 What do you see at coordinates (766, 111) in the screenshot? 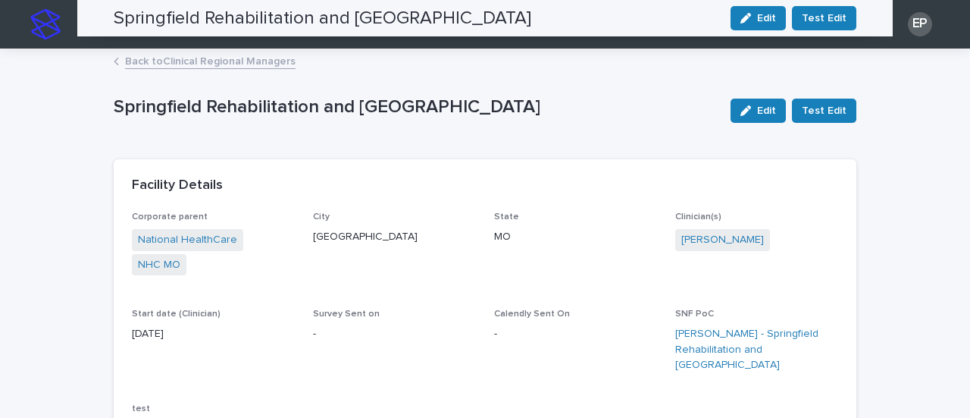
I see `span: Edit` at bounding box center [766, 111].